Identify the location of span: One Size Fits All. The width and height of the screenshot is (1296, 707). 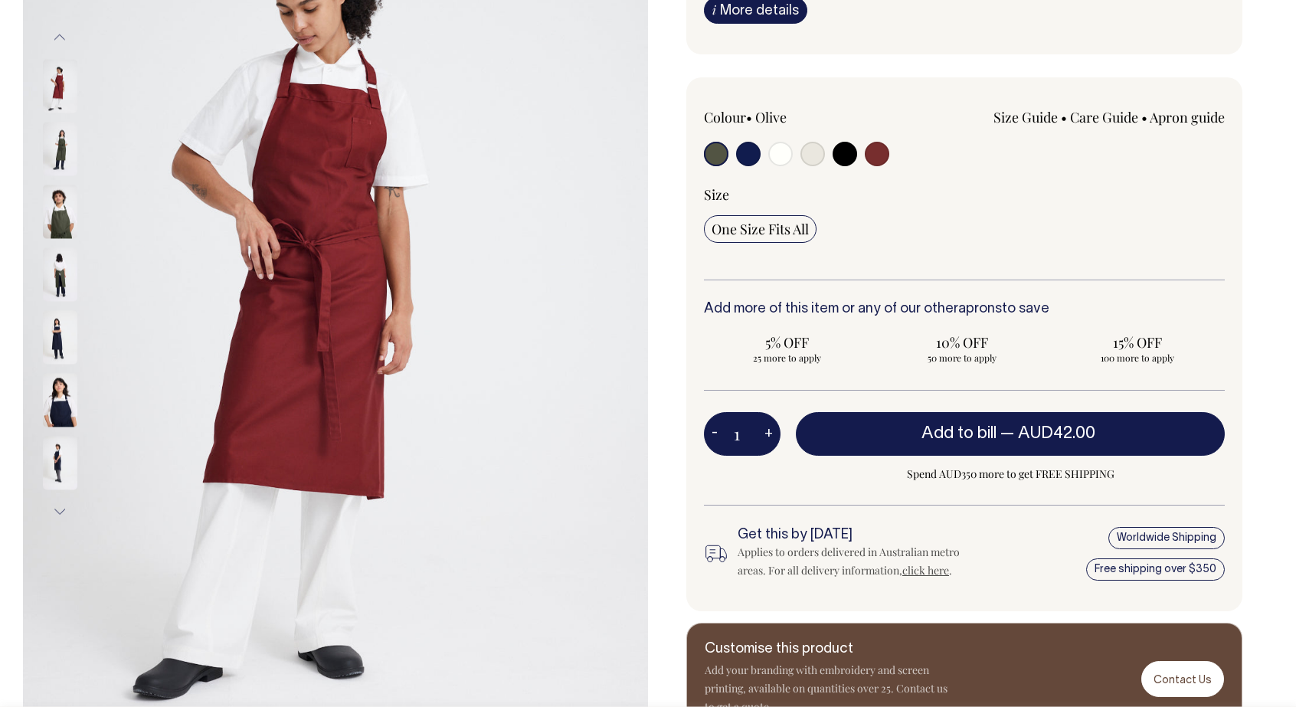
(760, 229).